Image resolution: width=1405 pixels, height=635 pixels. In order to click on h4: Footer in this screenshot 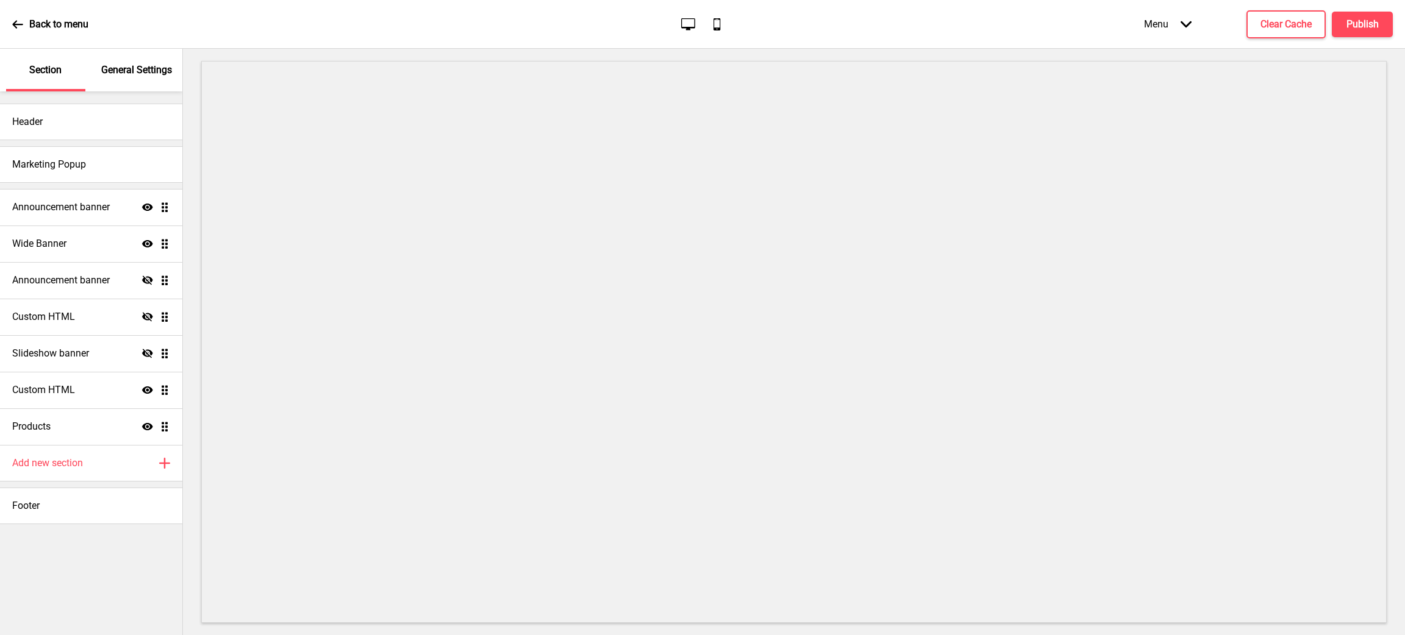, I will do `click(26, 506)`.